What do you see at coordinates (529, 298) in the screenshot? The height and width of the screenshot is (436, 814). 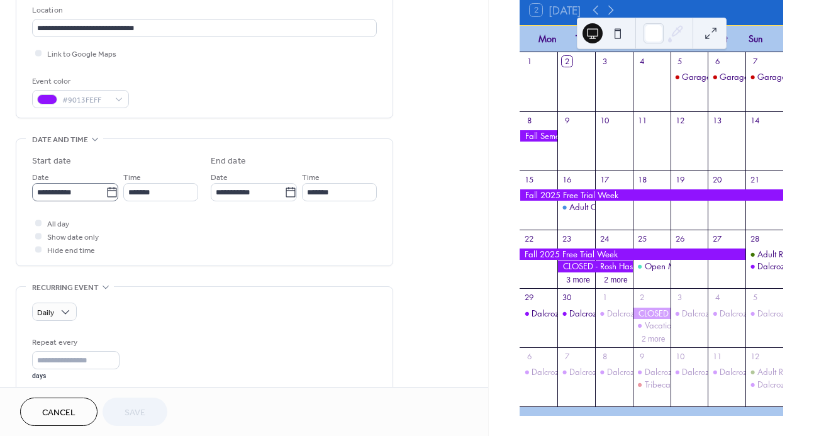 I see `div: 29` at bounding box center [529, 298].